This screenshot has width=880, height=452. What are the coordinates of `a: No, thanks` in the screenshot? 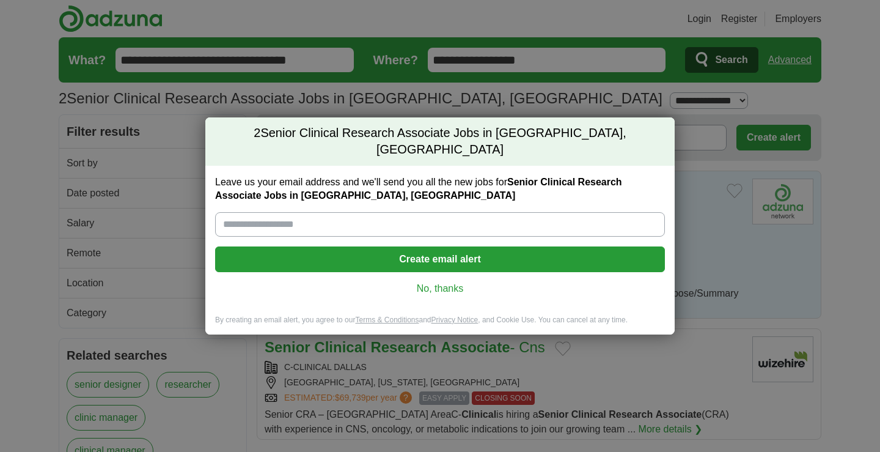 It's located at (440, 288).